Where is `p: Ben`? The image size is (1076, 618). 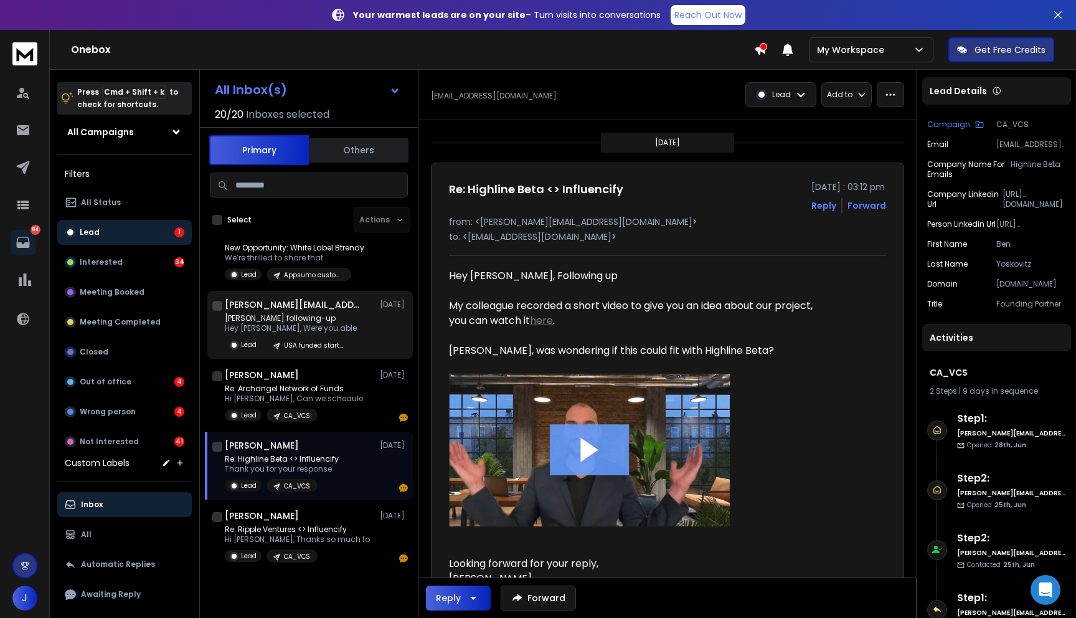 p: Ben is located at coordinates (1031, 244).